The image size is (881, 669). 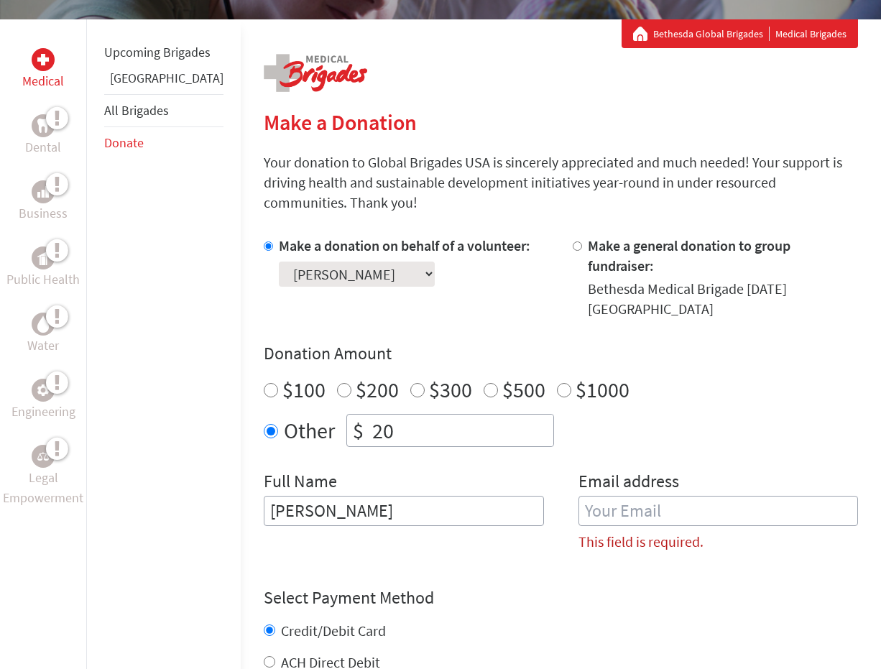 I want to click on a: Donate, so click(x=124, y=142).